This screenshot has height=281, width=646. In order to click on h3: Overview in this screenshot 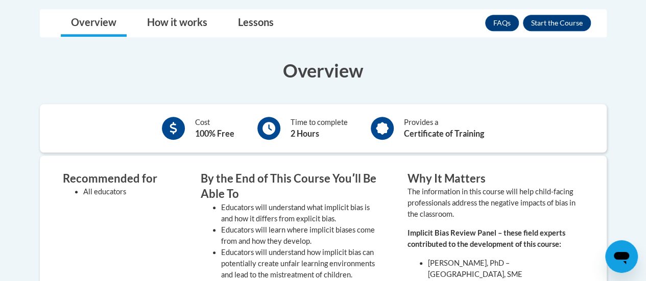, I will do `click(323, 70)`.